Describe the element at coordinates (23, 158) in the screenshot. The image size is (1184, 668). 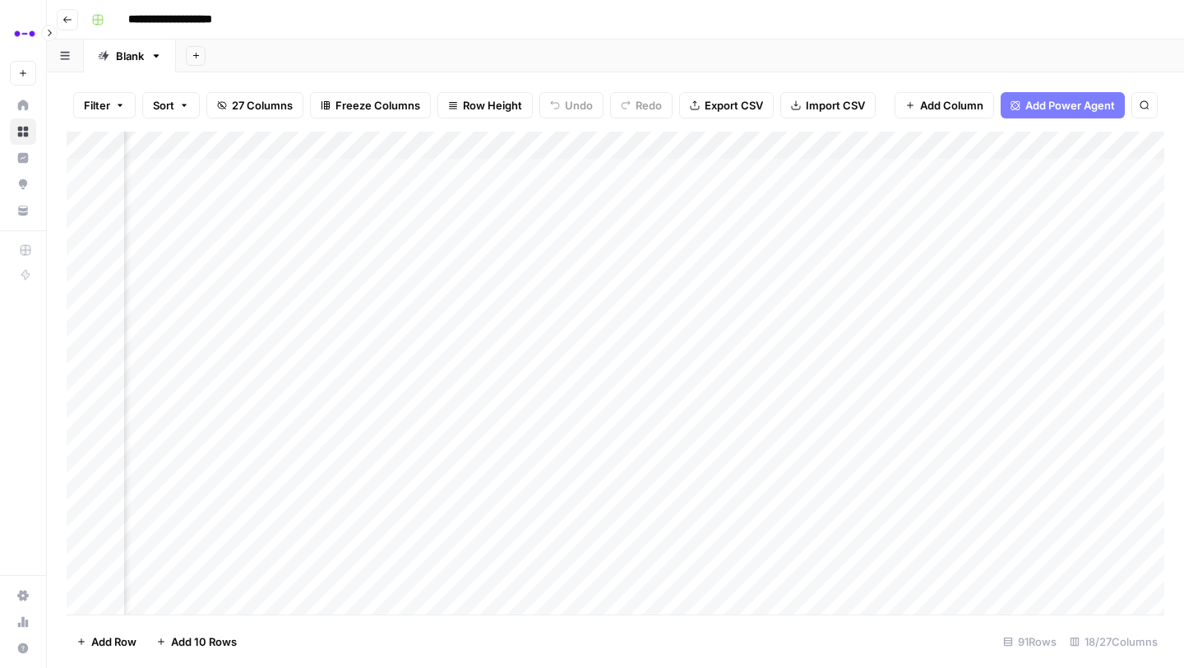
I see `a: Insights` at that location.